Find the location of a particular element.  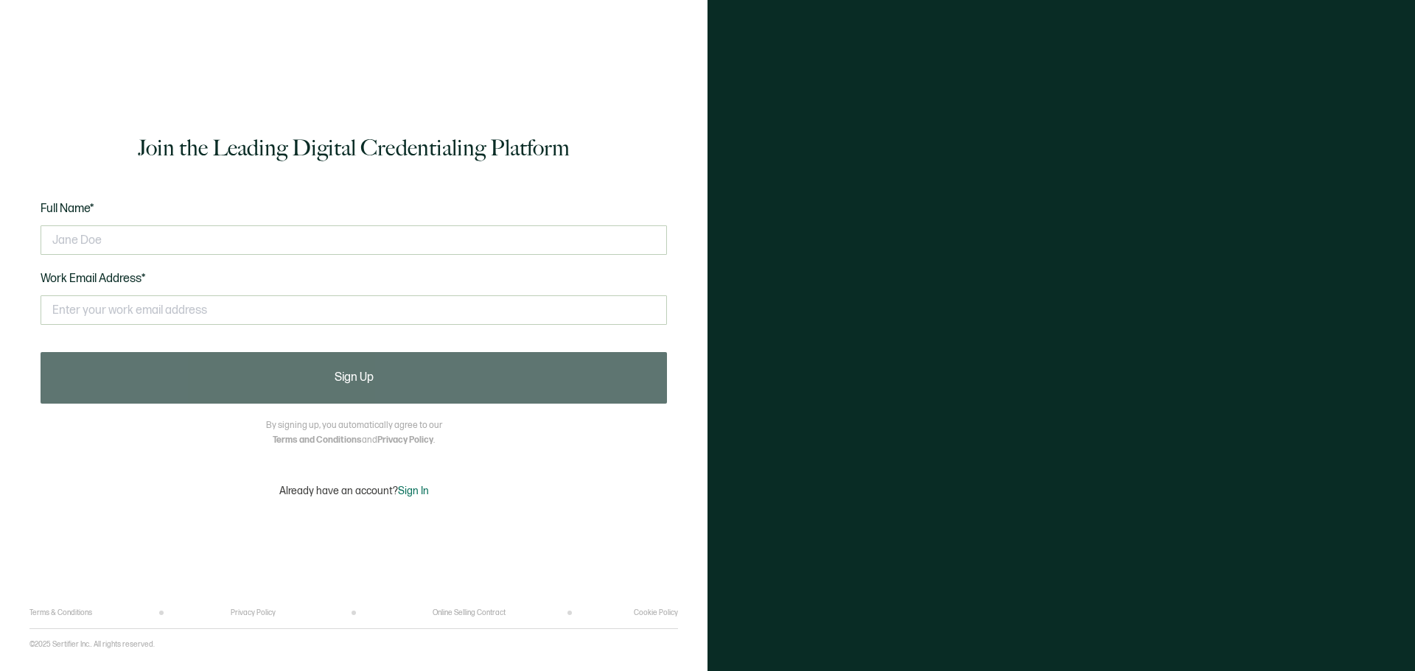

h1: Join the Leading Digital Credentialing Platform is located at coordinates (354, 148).